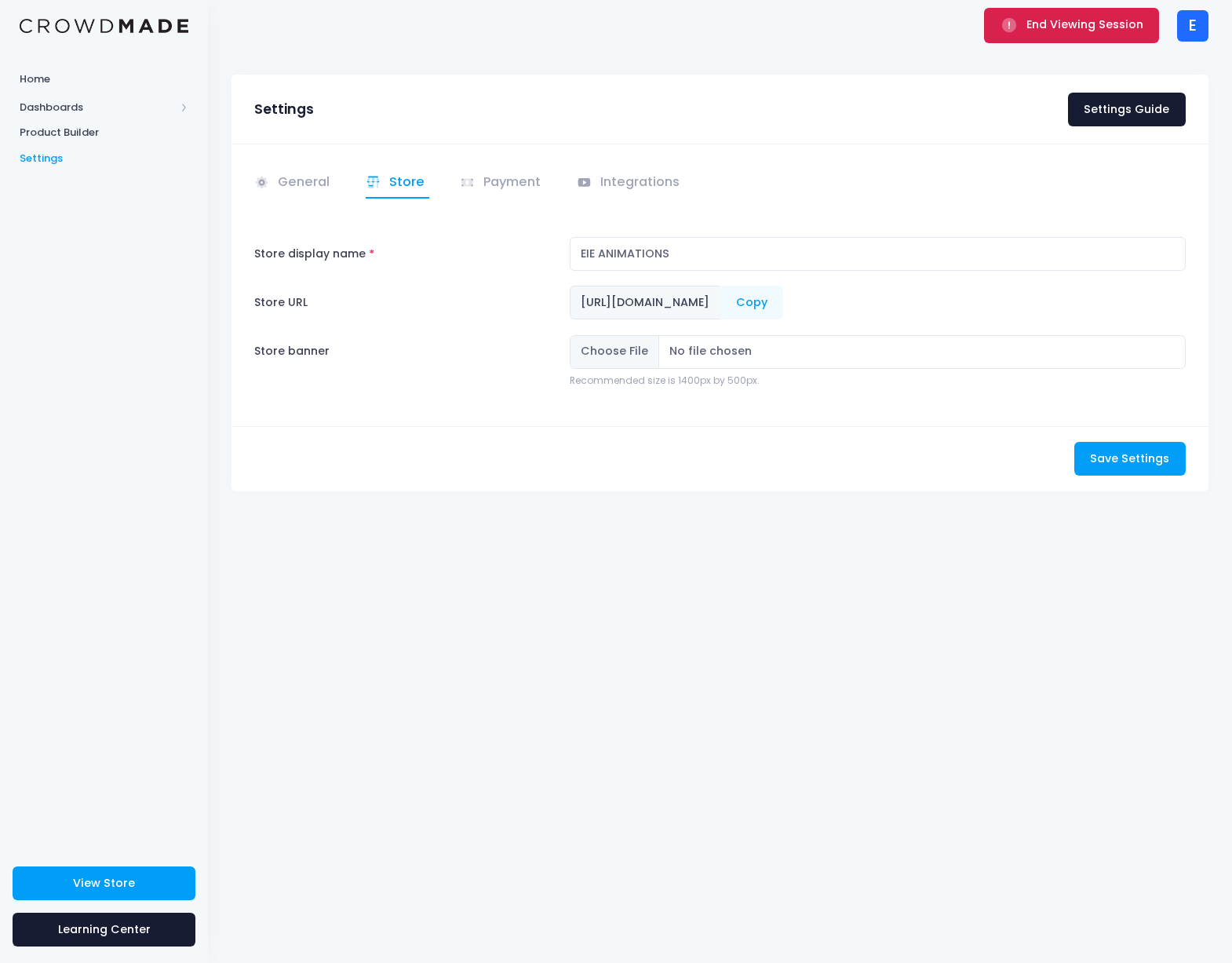 The height and width of the screenshot is (963, 1232). What do you see at coordinates (104, 133) in the screenshot?
I see `span: Product Builder` at bounding box center [104, 133].